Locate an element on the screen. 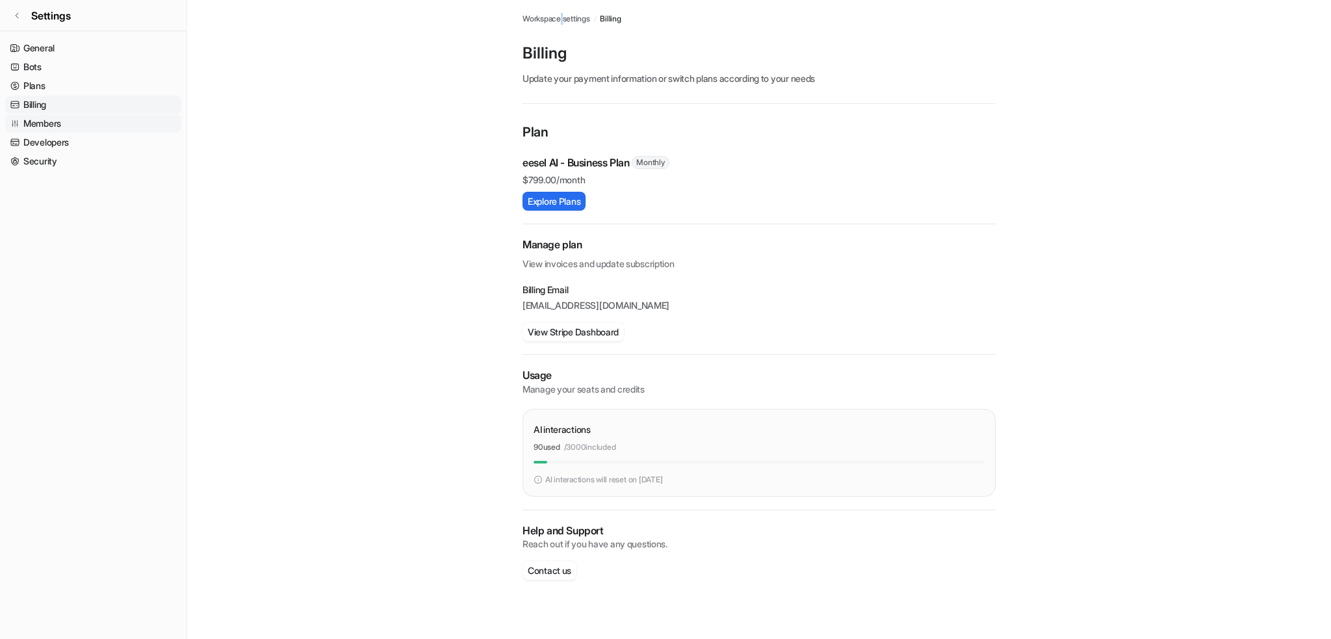 This screenshot has height=639, width=1331. a: Security is located at coordinates (93, 161).